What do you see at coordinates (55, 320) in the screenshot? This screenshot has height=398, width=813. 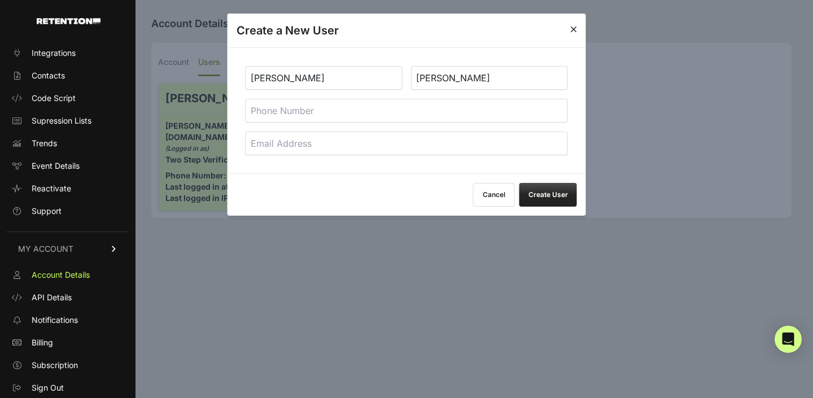 I see `span: Notifications` at bounding box center [55, 320].